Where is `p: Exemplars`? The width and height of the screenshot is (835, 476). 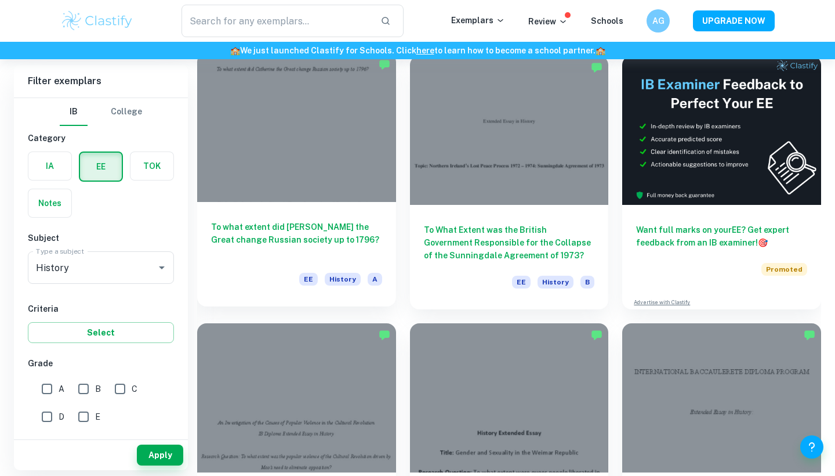
p: Exemplars is located at coordinates (478, 20).